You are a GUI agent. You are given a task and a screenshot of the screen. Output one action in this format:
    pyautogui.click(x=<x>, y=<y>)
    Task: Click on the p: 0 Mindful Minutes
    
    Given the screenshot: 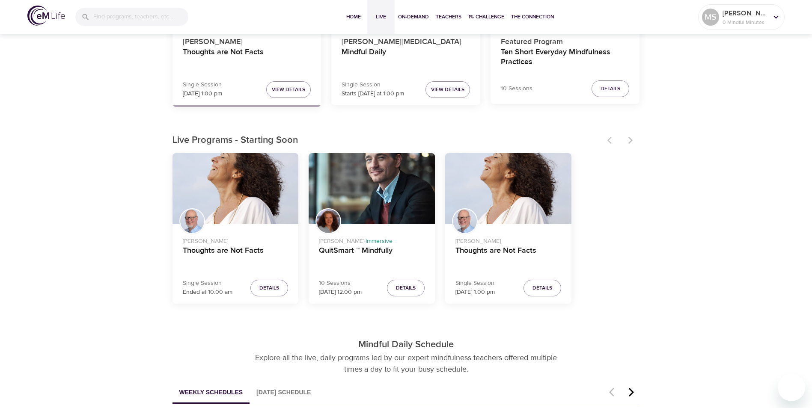 What is the action you would take?
    pyautogui.click(x=745, y=22)
    